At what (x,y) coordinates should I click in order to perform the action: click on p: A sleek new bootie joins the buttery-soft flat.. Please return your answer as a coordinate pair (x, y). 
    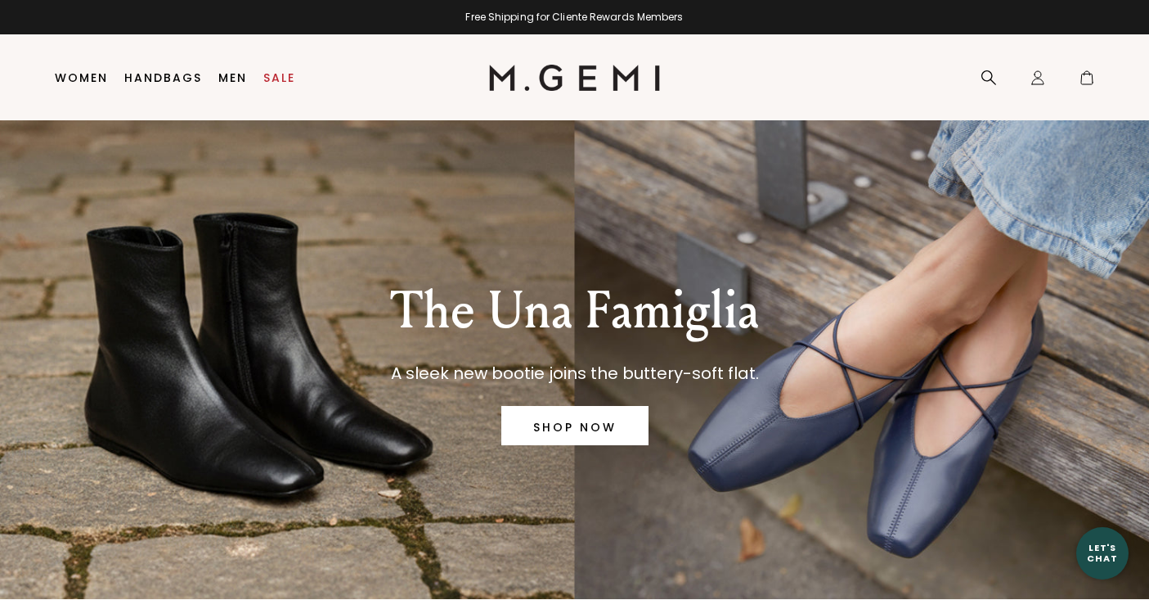
    Looking at the image, I should click on (574, 373).